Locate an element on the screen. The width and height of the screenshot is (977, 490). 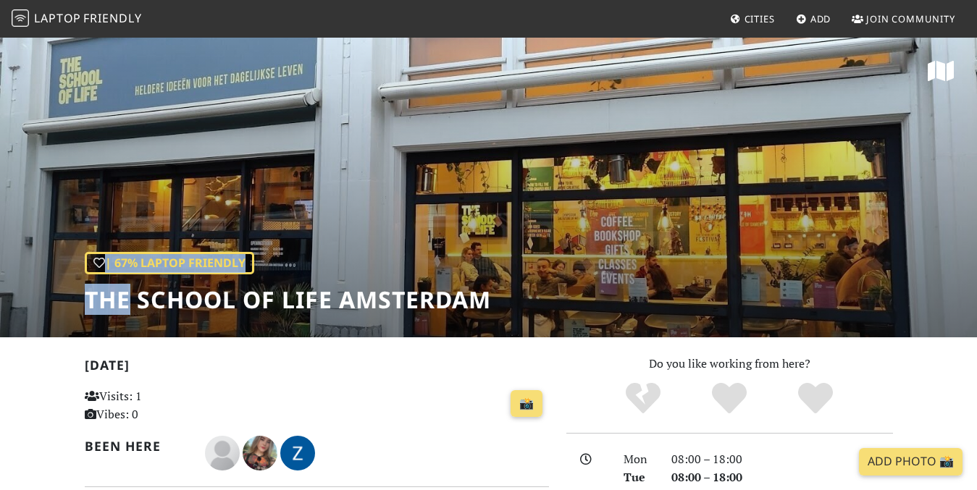
h1: The School of Life Amsterdam is located at coordinates (287, 300).